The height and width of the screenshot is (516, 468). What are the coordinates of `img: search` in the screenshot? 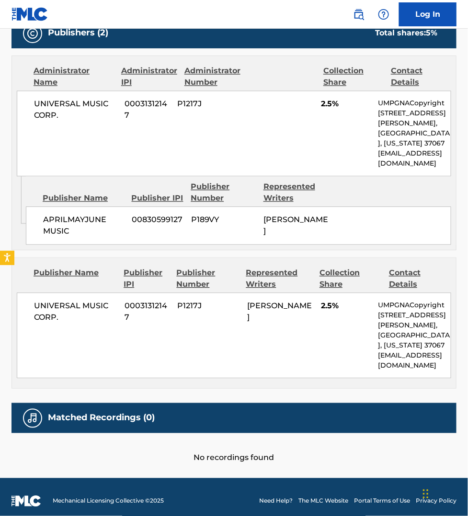 It's located at (358, 14).